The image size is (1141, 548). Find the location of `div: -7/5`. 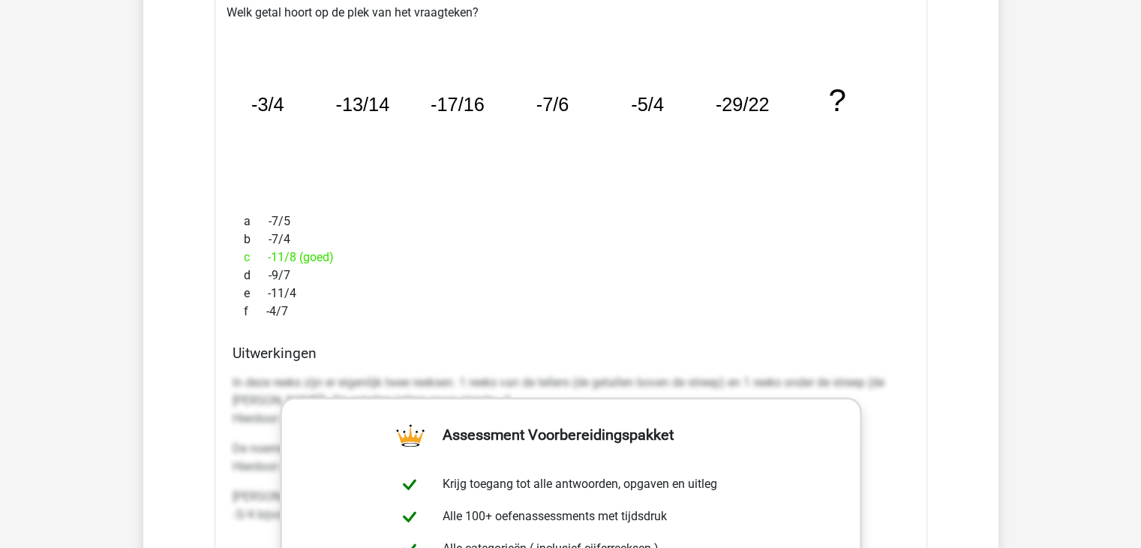

div: -7/5 is located at coordinates (571, 221).